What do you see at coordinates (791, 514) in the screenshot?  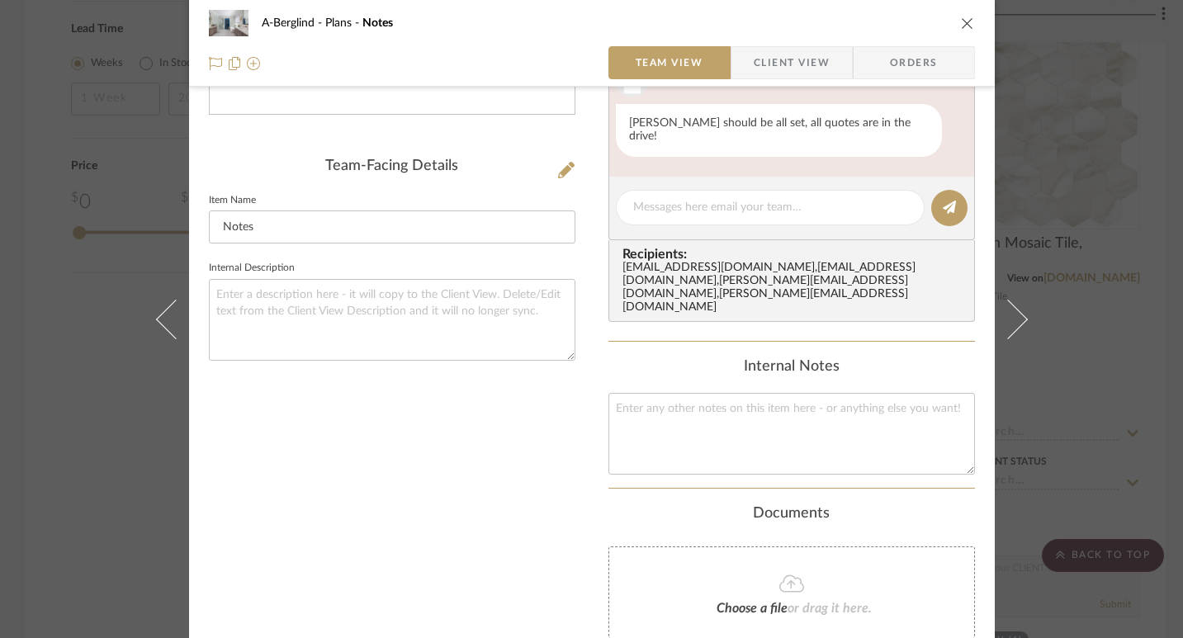 I see `div: Documents` at bounding box center [791, 514].